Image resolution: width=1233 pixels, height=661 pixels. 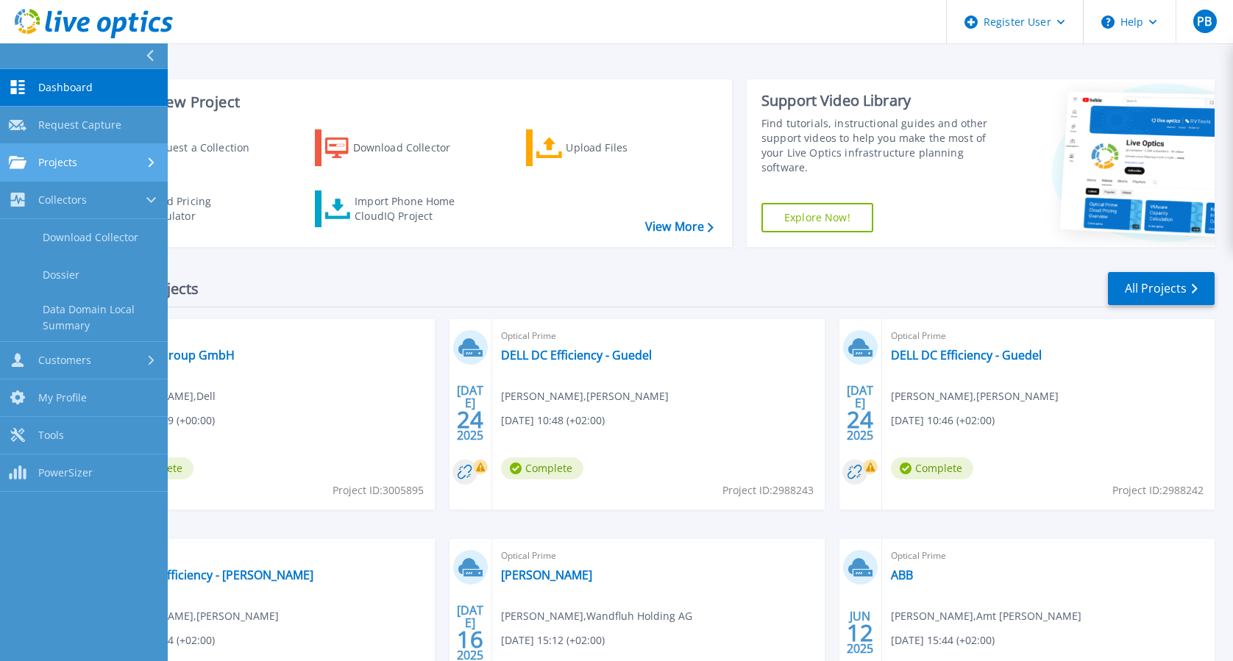 I want to click on span: Data Domain, so click(x=268, y=336).